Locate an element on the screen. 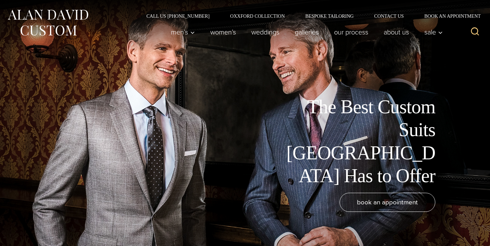  img: Alan David Custom is located at coordinates (48, 23).